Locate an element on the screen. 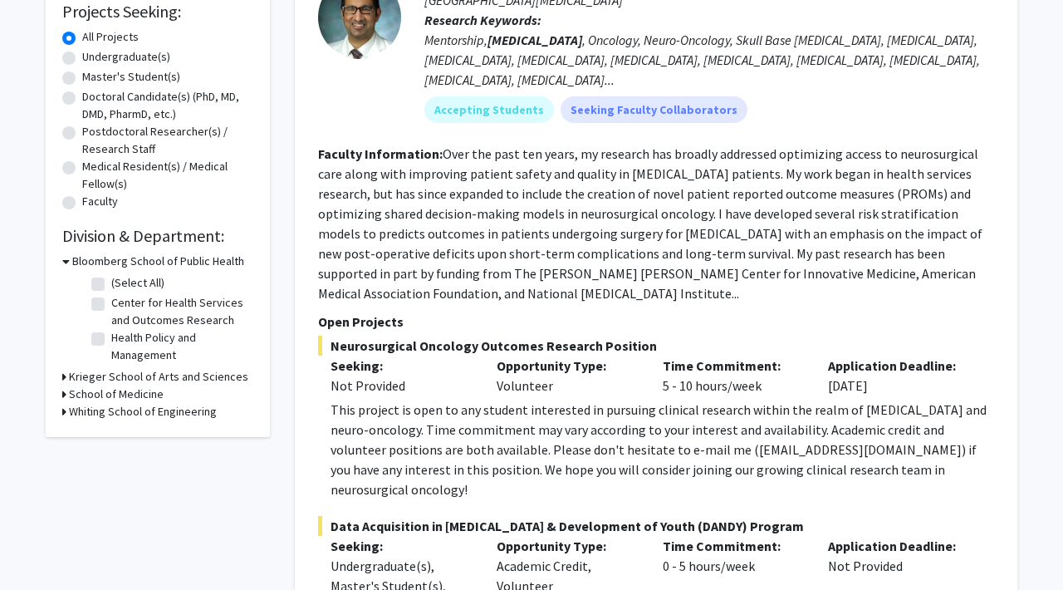 This screenshot has width=1063, height=590. h3: School of Medicine is located at coordinates (116, 394).